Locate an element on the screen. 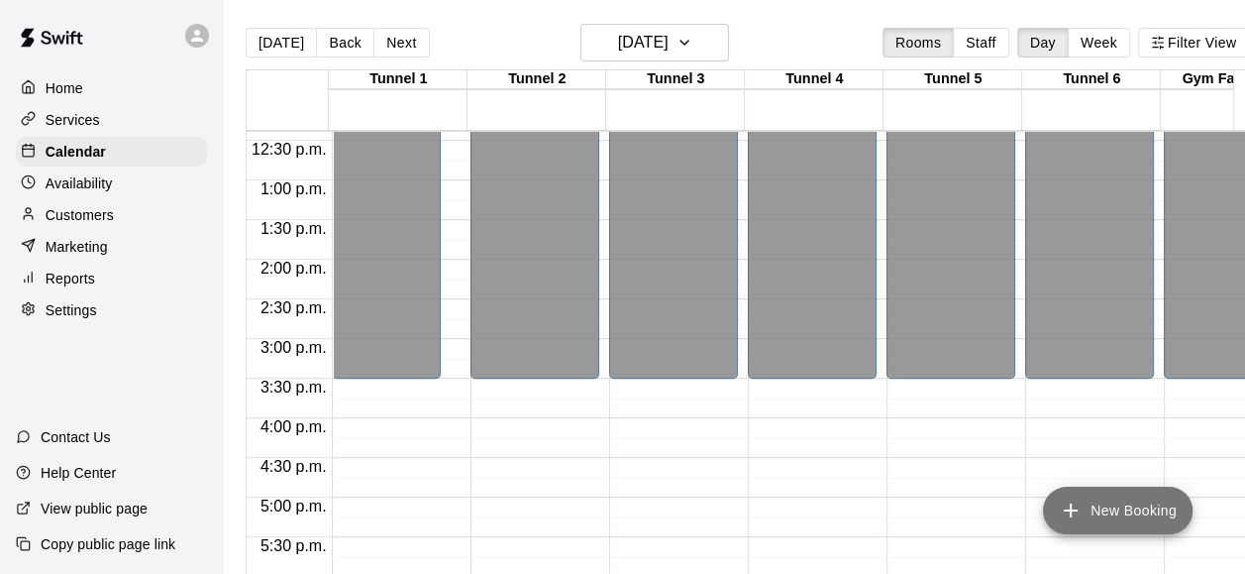  a: Customers is located at coordinates (111, 215).